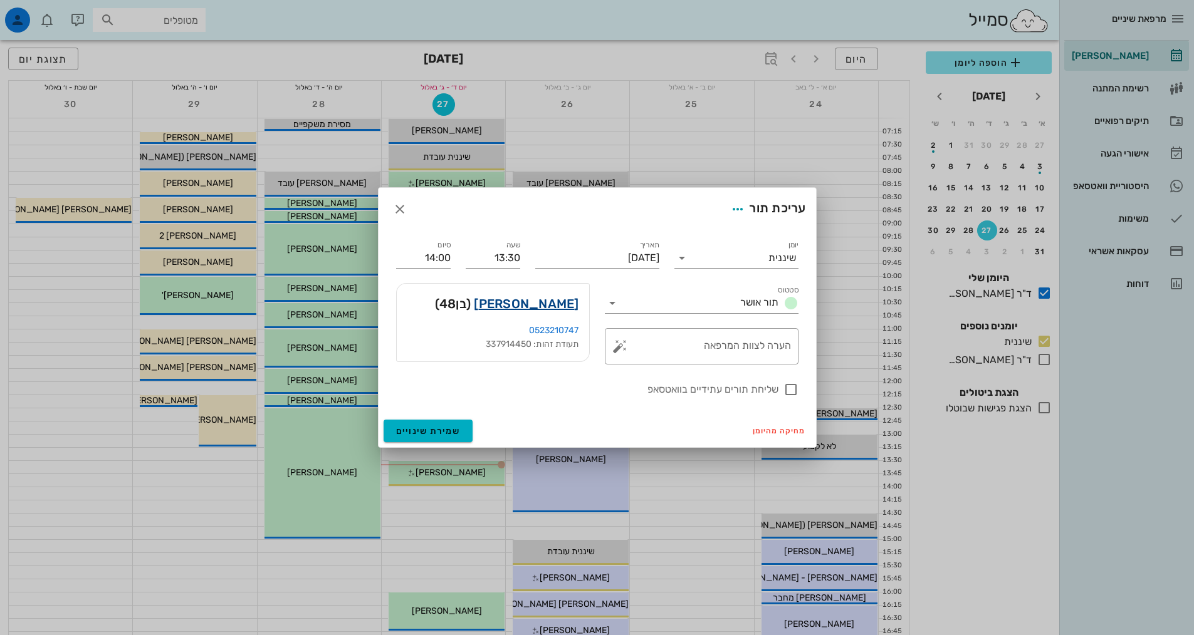 The height and width of the screenshot is (635, 1194). Describe the element at coordinates (779, 431) in the screenshot. I see `button: מחיקה מהיומן` at that location.